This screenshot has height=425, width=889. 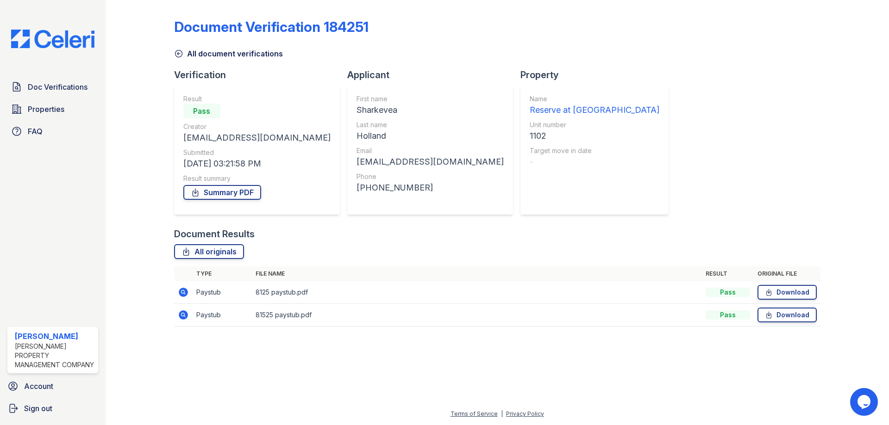 I want to click on a: All originals, so click(x=209, y=252).